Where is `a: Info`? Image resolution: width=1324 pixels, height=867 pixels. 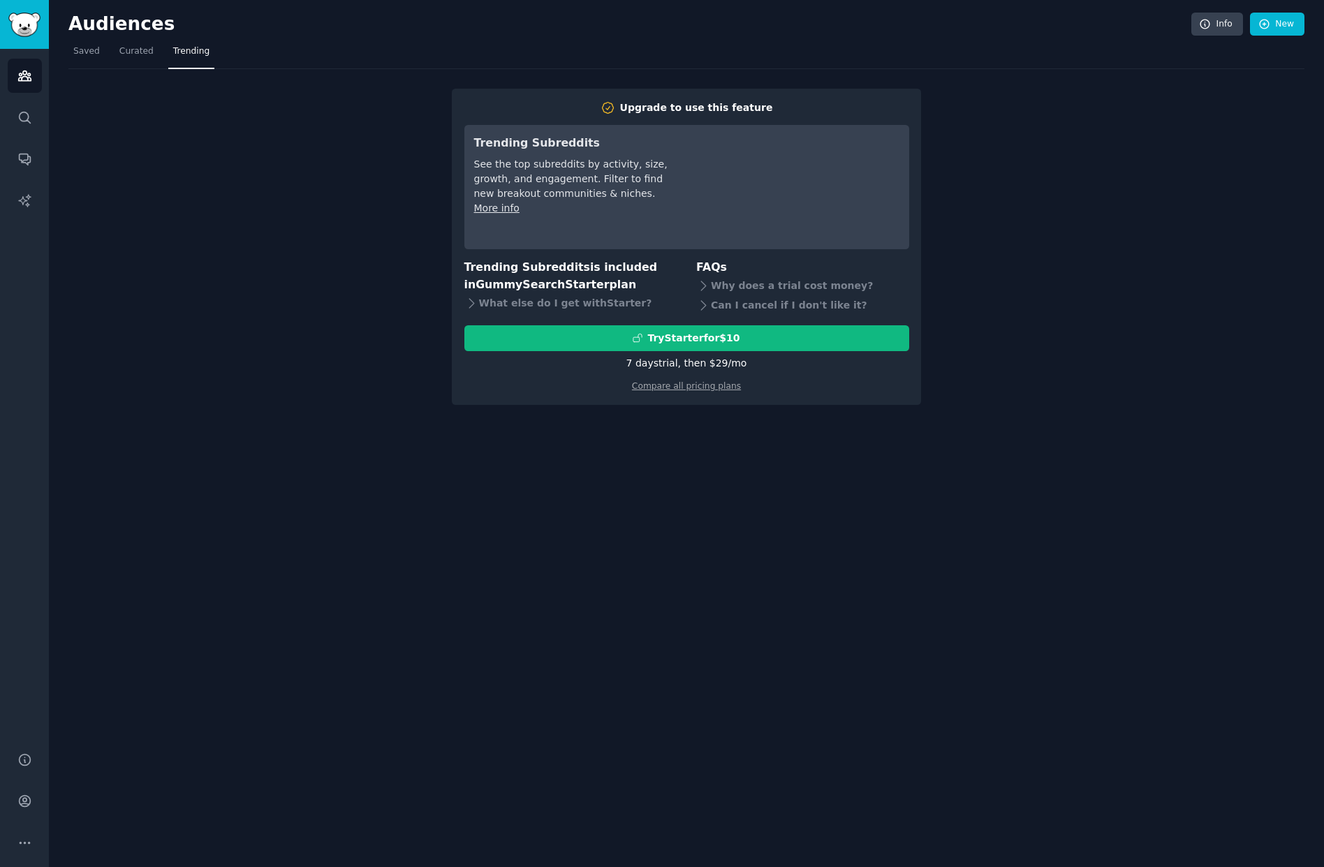
a: Info is located at coordinates (1217, 24).